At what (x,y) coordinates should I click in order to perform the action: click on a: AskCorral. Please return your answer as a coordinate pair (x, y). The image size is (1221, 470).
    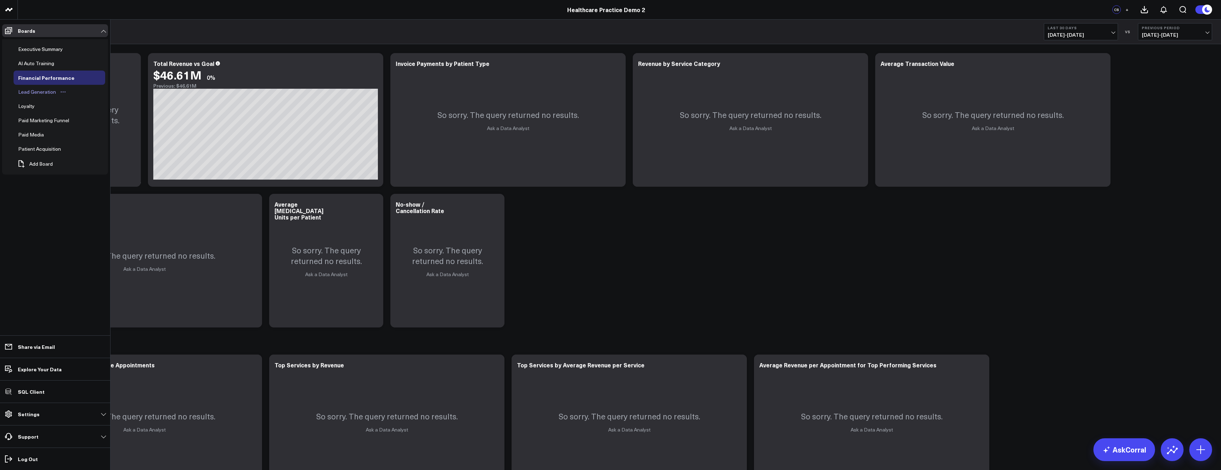
    Looking at the image, I should click on (1124, 450).